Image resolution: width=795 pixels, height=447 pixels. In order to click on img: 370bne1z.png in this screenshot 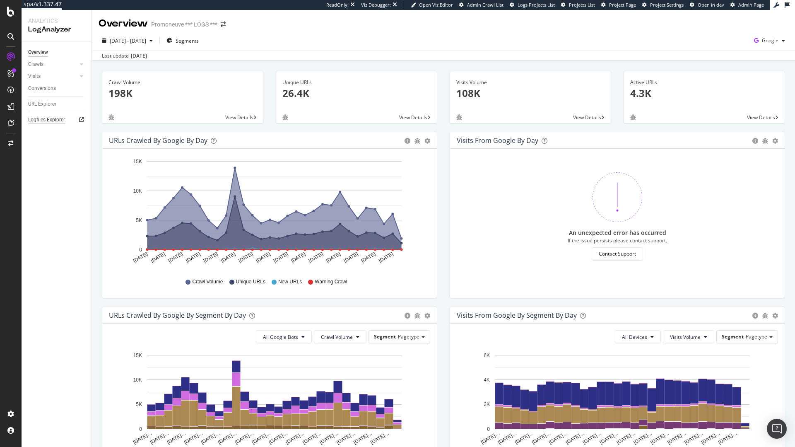, I will do `click(618, 197)`.